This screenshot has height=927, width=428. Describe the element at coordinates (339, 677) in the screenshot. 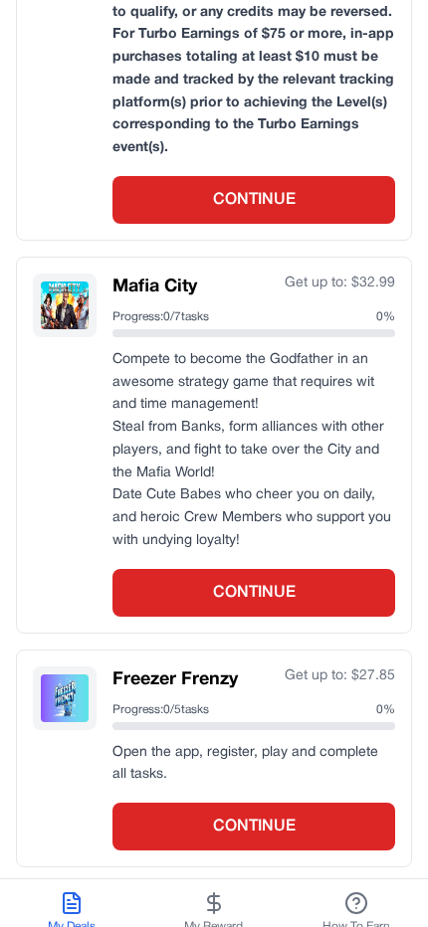

I see `div: Get up to: $ 27.85` at that location.